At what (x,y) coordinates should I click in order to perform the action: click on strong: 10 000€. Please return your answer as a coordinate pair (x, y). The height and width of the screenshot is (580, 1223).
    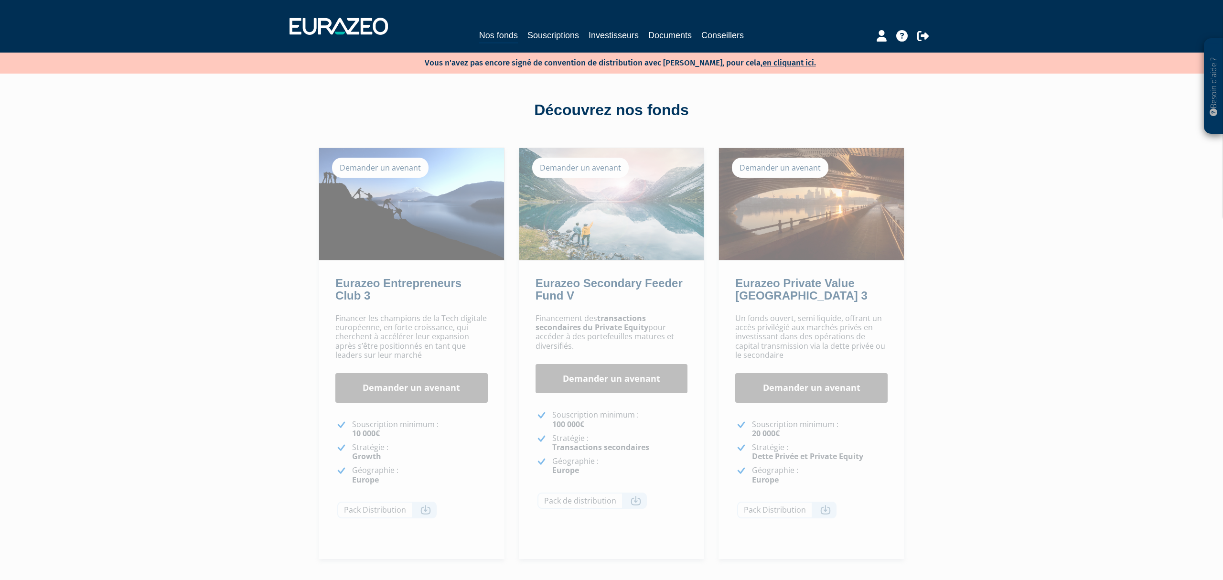
    Looking at the image, I should click on (366, 433).